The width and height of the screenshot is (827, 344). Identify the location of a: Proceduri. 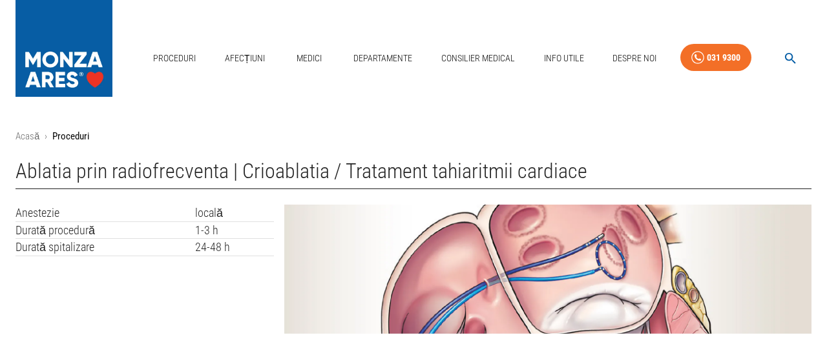
(174, 58).